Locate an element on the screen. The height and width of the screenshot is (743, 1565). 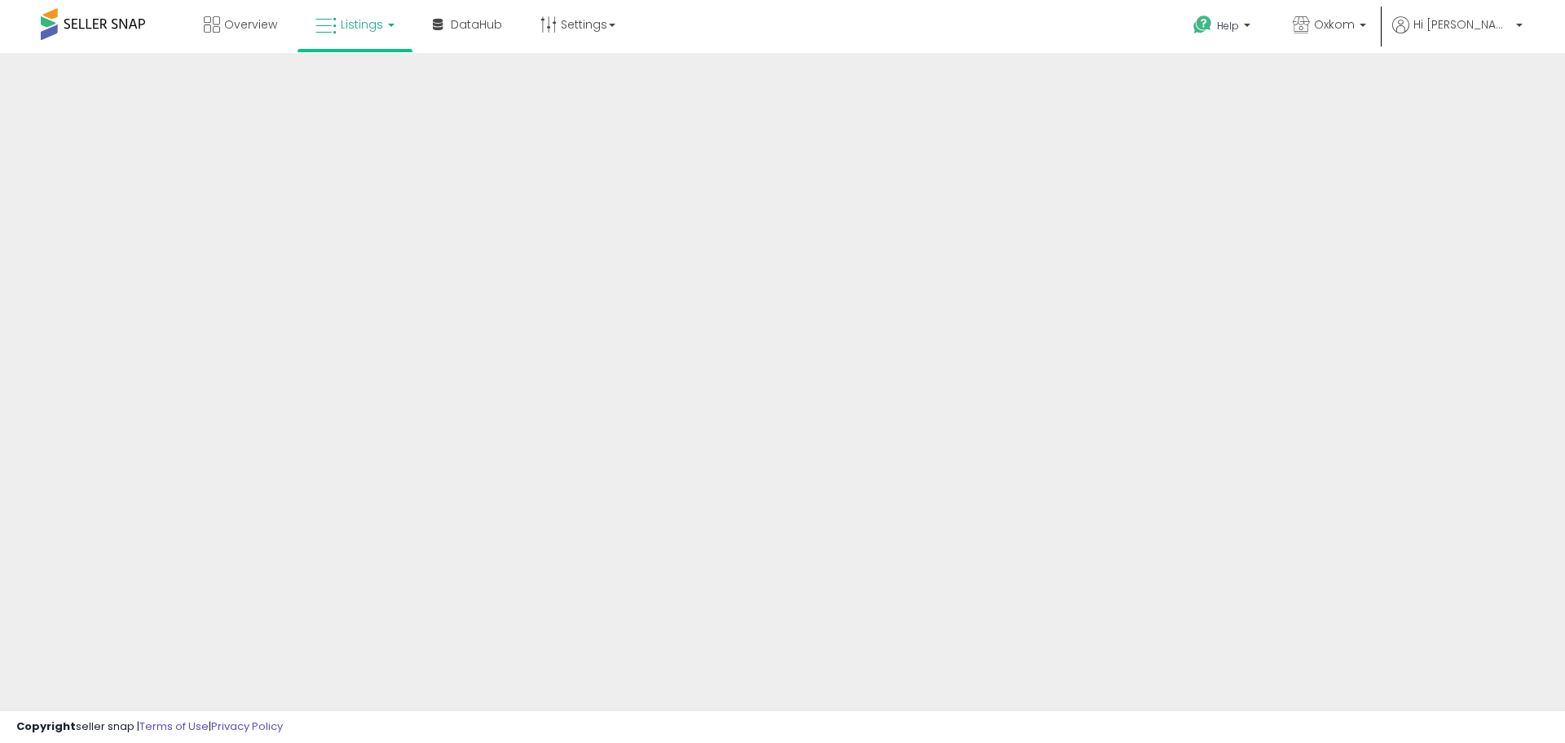
strong: Copyright is located at coordinates (46, 725).